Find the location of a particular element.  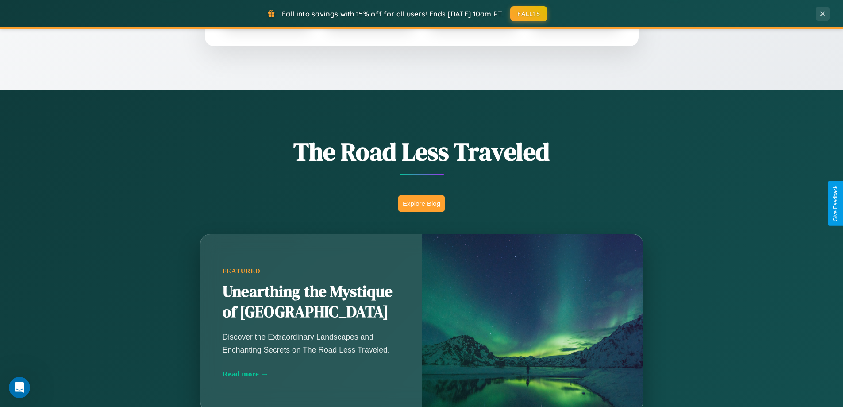

div: Featured is located at coordinates (311, 271).